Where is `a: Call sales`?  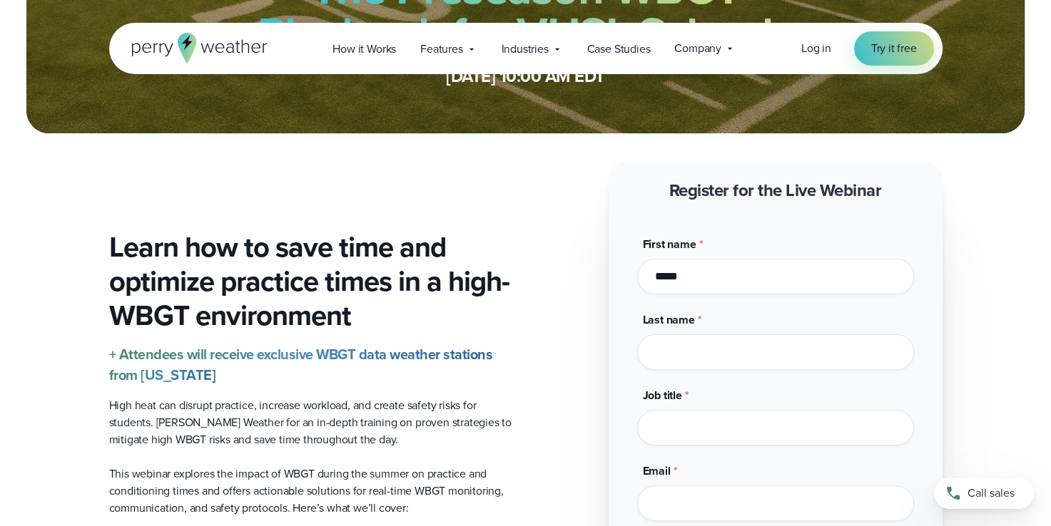 a: Call sales is located at coordinates (984, 494).